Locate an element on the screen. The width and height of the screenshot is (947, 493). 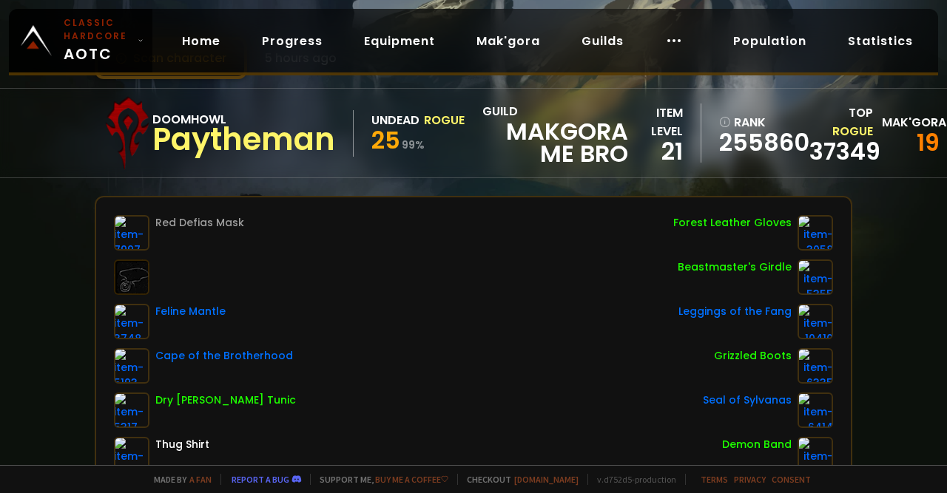
a: Privacy is located at coordinates (749, 479).